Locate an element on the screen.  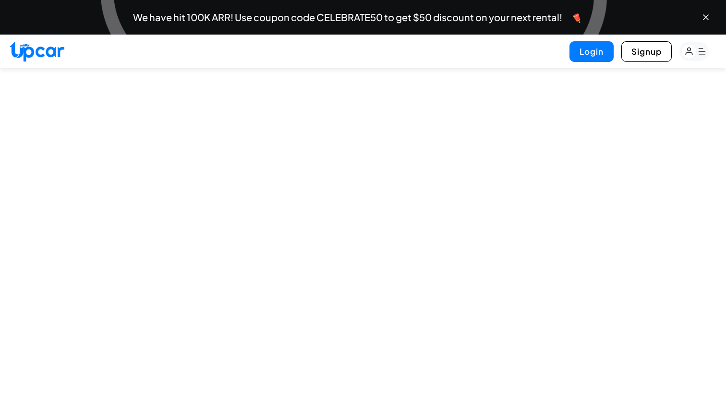
button: Signup is located at coordinates (647, 51).